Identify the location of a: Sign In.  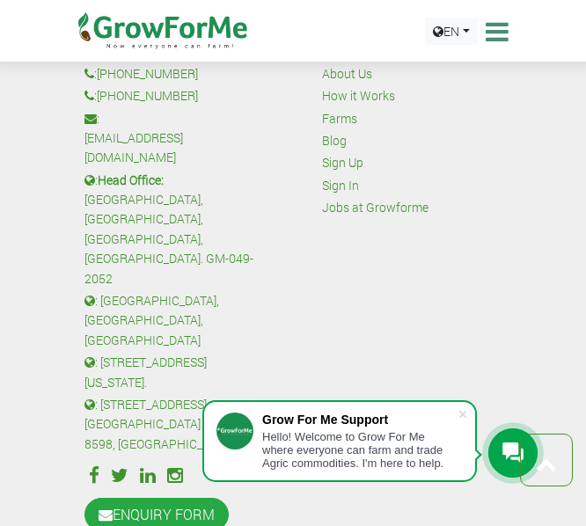
(341, 186).